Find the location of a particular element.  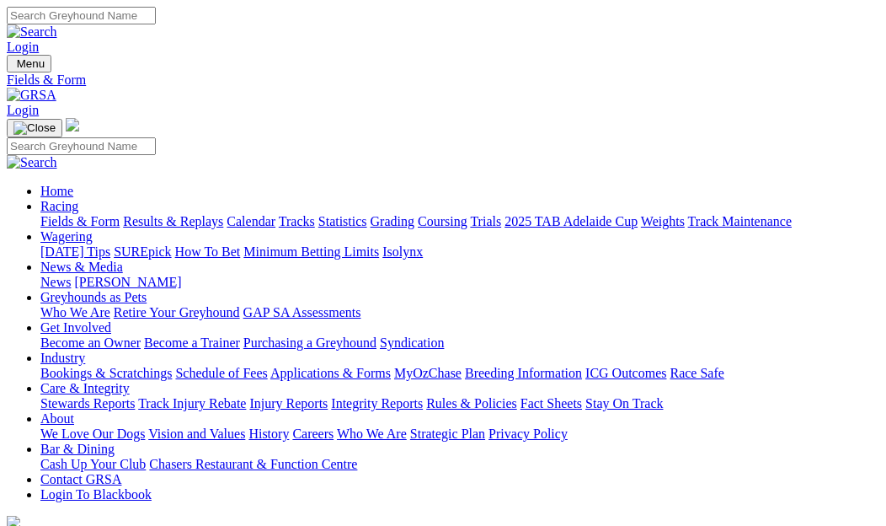

div: News & Media is located at coordinates (460, 282).